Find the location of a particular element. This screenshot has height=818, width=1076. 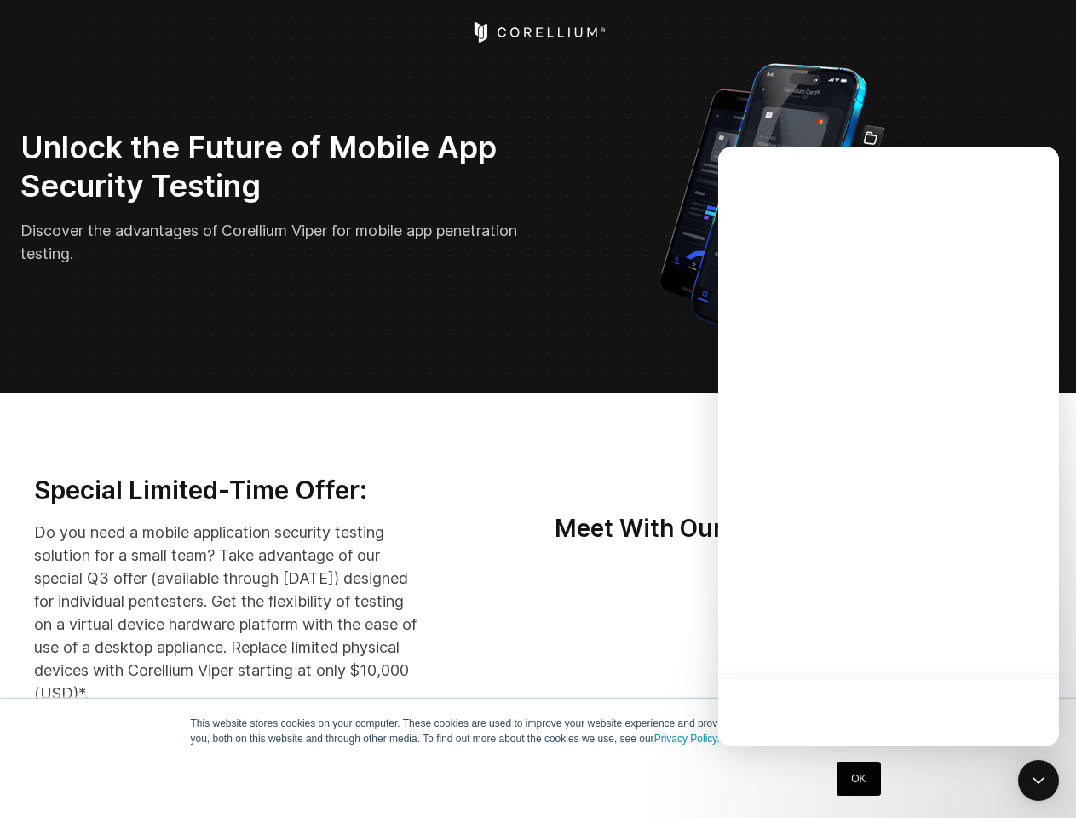

h3: Special Limited-Time Offer: is located at coordinates (228, 491).